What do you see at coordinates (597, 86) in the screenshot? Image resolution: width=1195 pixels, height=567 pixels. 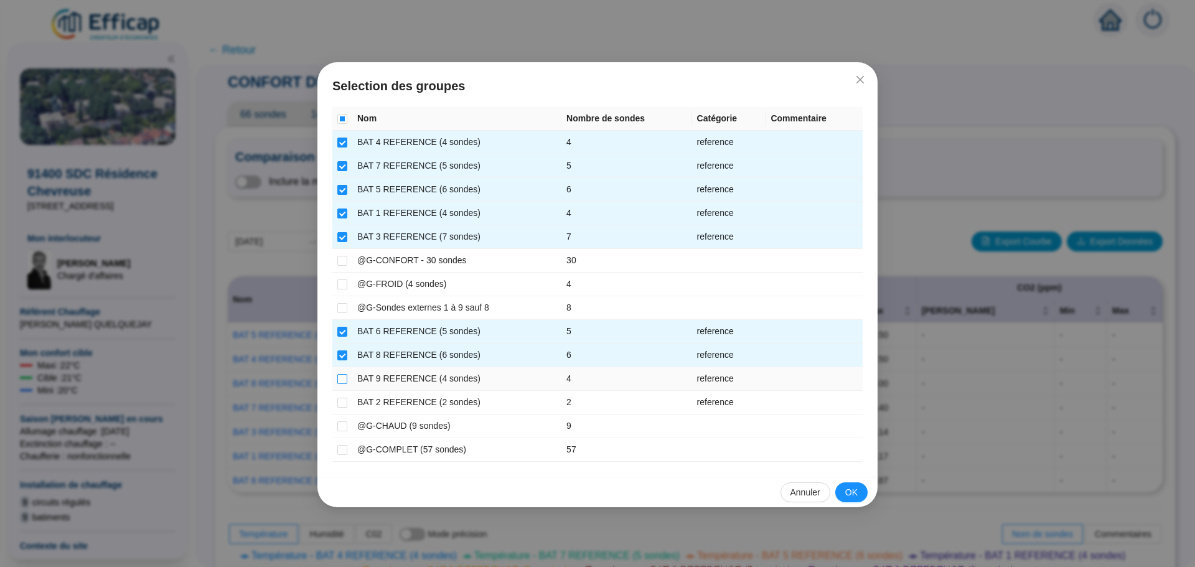 I see `span: Selection des groupes` at bounding box center [597, 86].